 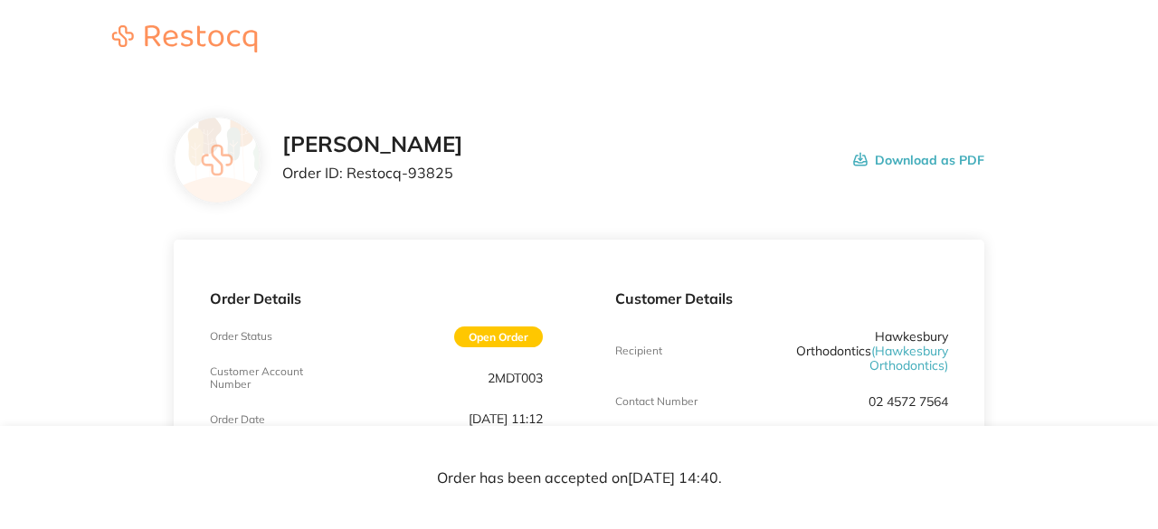 What do you see at coordinates (376, 299) in the screenshot?
I see `p: Order Details` at bounding box center [376, 299].